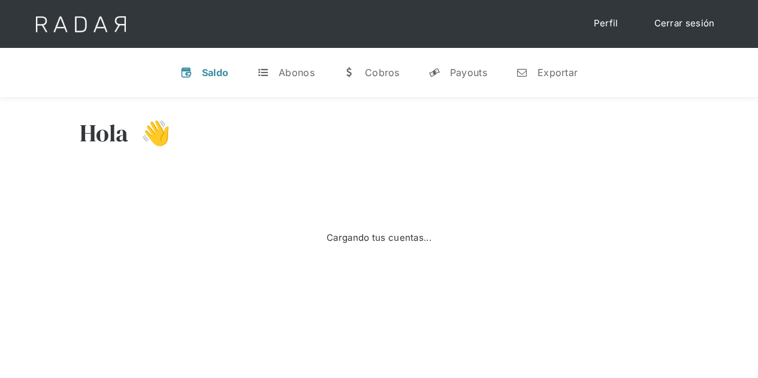  I want to click on div: Payouts, so click(469, 73).